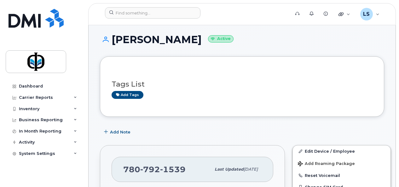 The image size is (399, 187). What do you see at coordinates (242, 84) in the screenshot?
I see `h3: Tags List` at bounding box center [242, 84].